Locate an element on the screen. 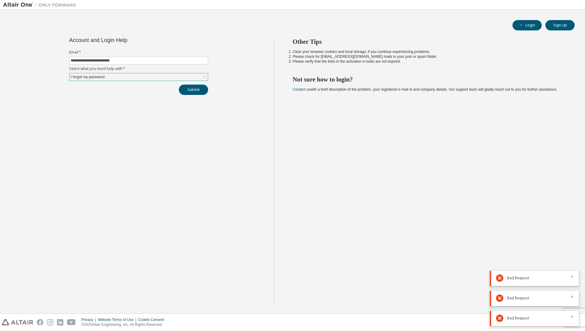 The height and width of the screenshot is (331, 585). button: Sign Up is located at coordinates (560, 25).